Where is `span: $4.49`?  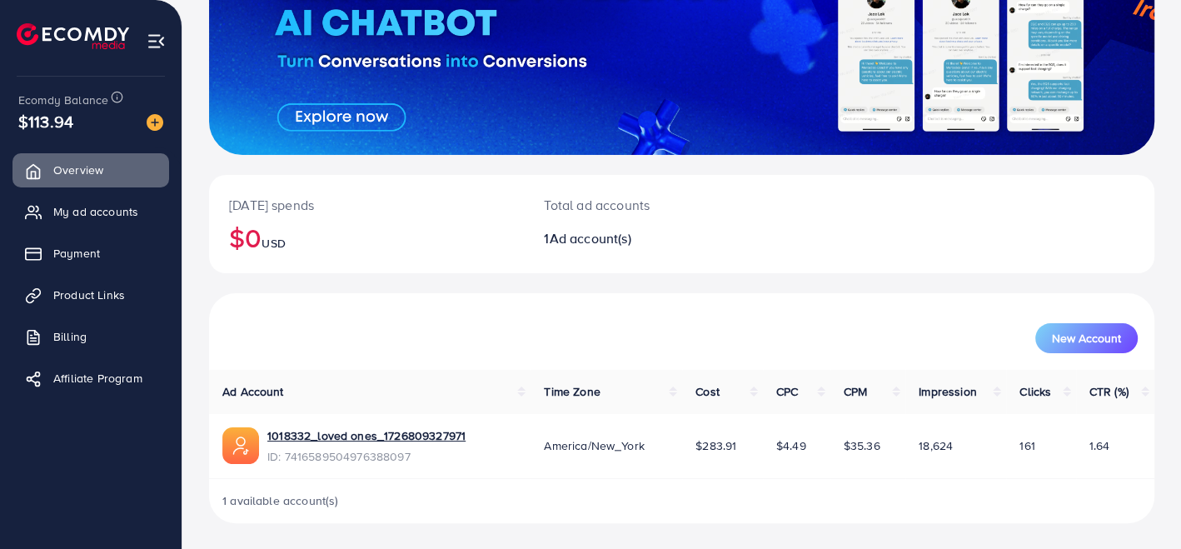
span: $4.49 is located at coordinates (791, 446).